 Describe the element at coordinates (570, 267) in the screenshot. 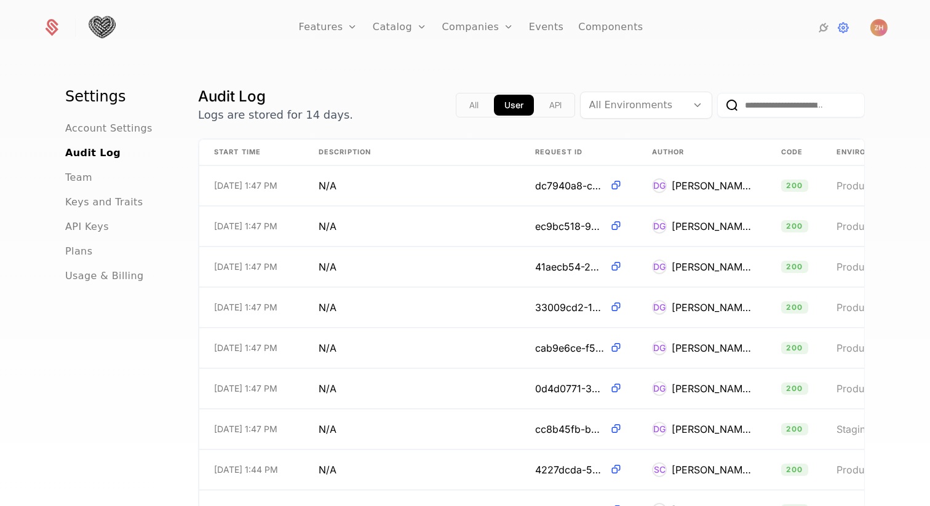

I see `span: 41aecb54-20e2-4da2-9928-1e24cb0702fa` at that location.